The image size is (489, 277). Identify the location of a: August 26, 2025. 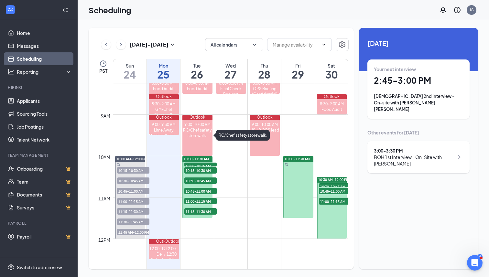
(197, 71).